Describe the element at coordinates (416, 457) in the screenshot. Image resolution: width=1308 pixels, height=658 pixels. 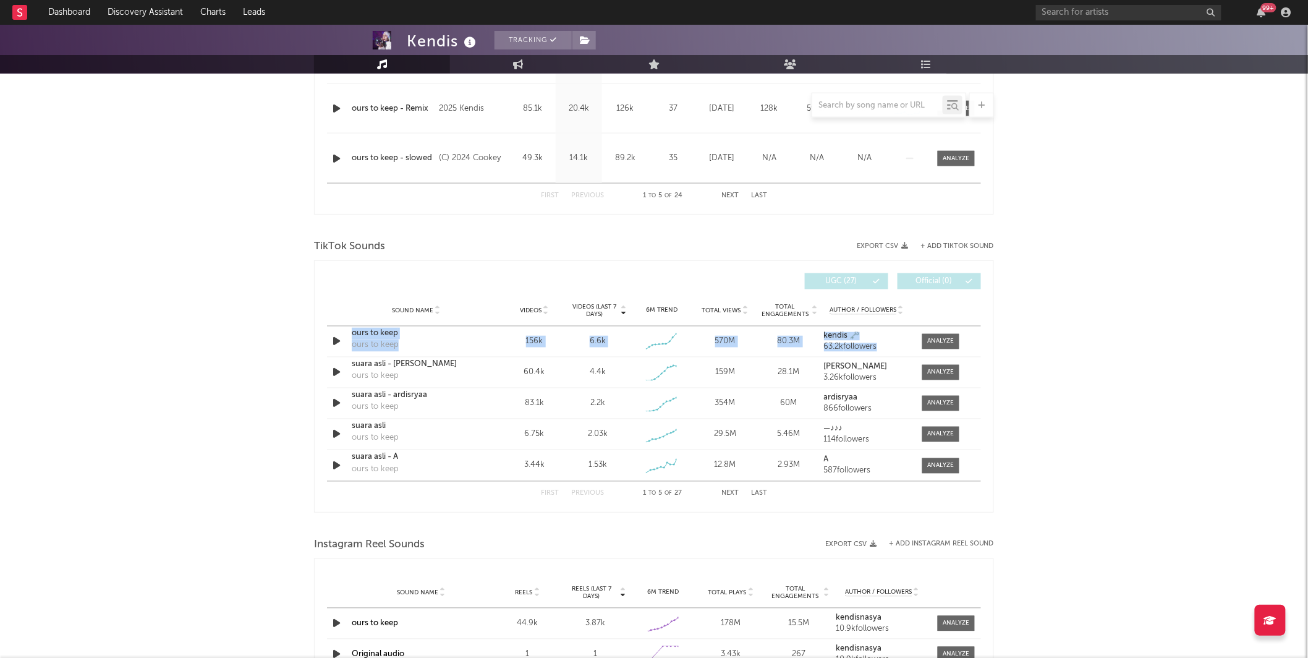
I see `div: suara asli - A` at that location.